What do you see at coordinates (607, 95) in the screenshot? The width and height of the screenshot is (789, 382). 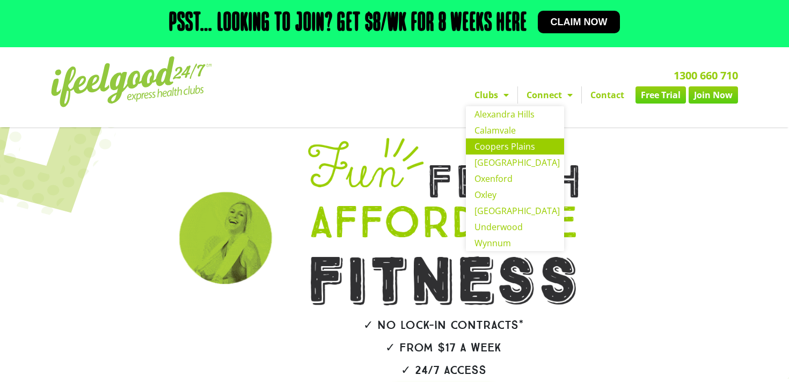 I see `a: Contact` at bounding box center [607, 95].